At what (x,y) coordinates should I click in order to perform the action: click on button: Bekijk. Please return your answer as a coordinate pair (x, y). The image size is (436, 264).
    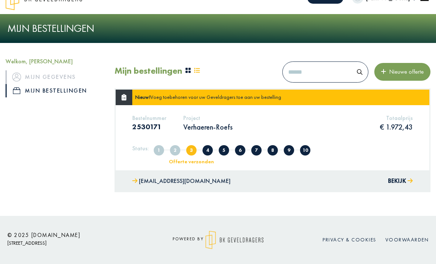
    Looking at the image, I should click on (400, 181).